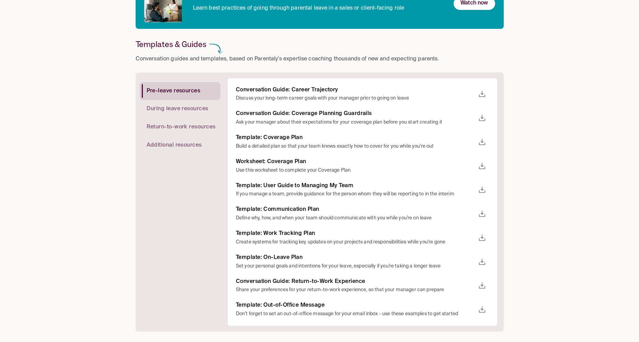 The image size is (639, 342). Describe the element at coordinates (181, 127) in the screenshot. I see `span: Return-to-work resources` at that location.